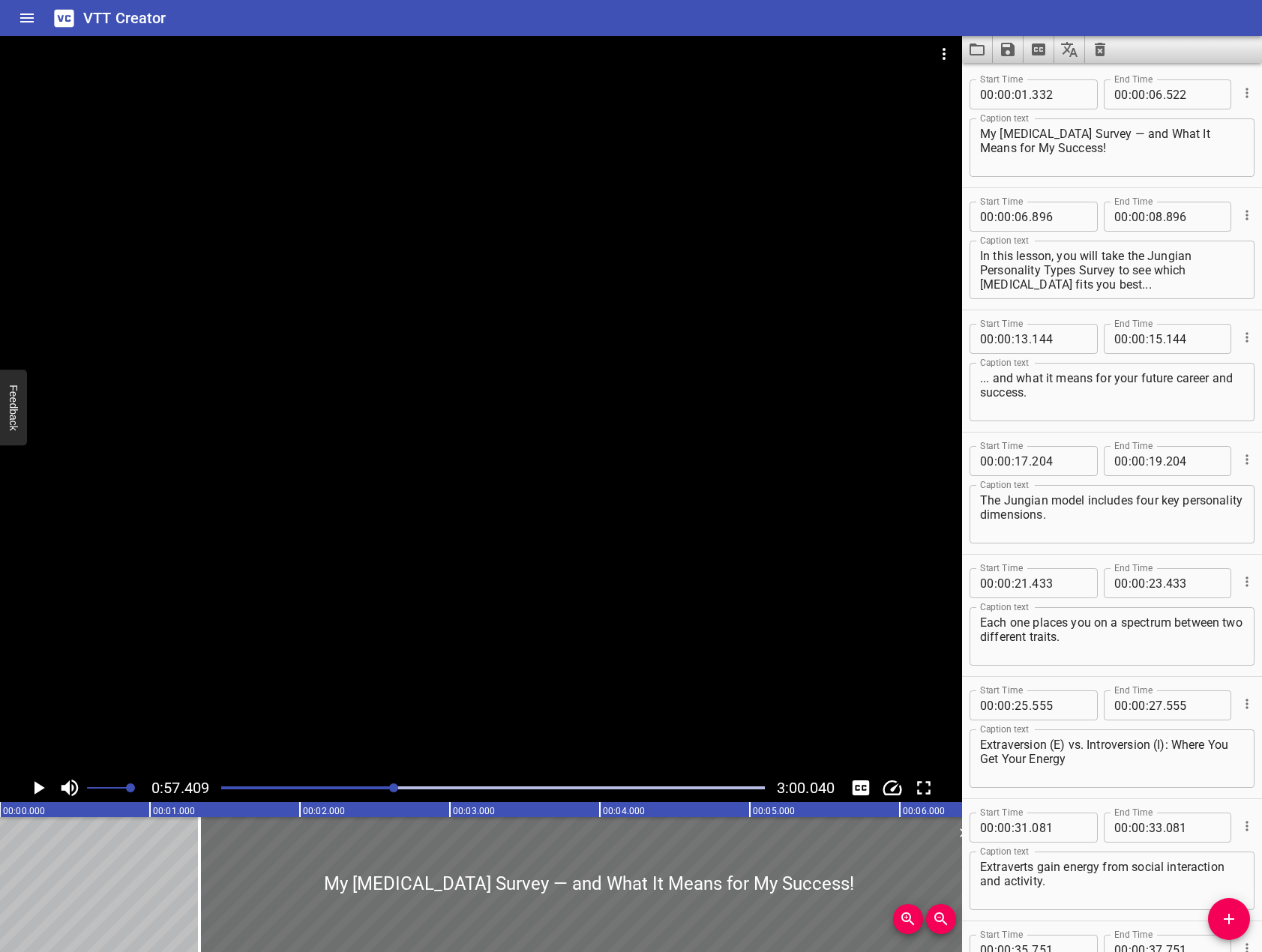  I want to click on input: 15, so click(1155, 339).